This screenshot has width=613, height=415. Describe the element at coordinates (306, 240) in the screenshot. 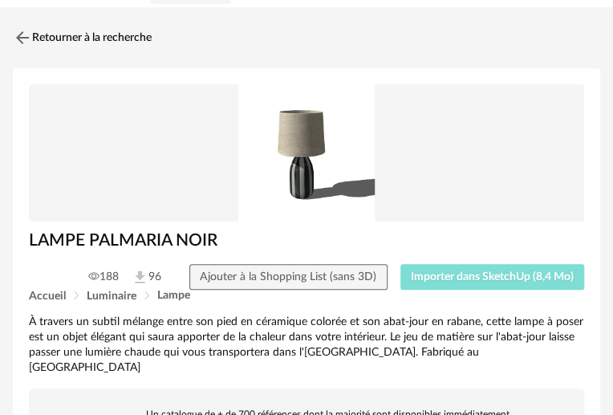

I see `h1: LAMPE PALMARIA NOIR` at that location.